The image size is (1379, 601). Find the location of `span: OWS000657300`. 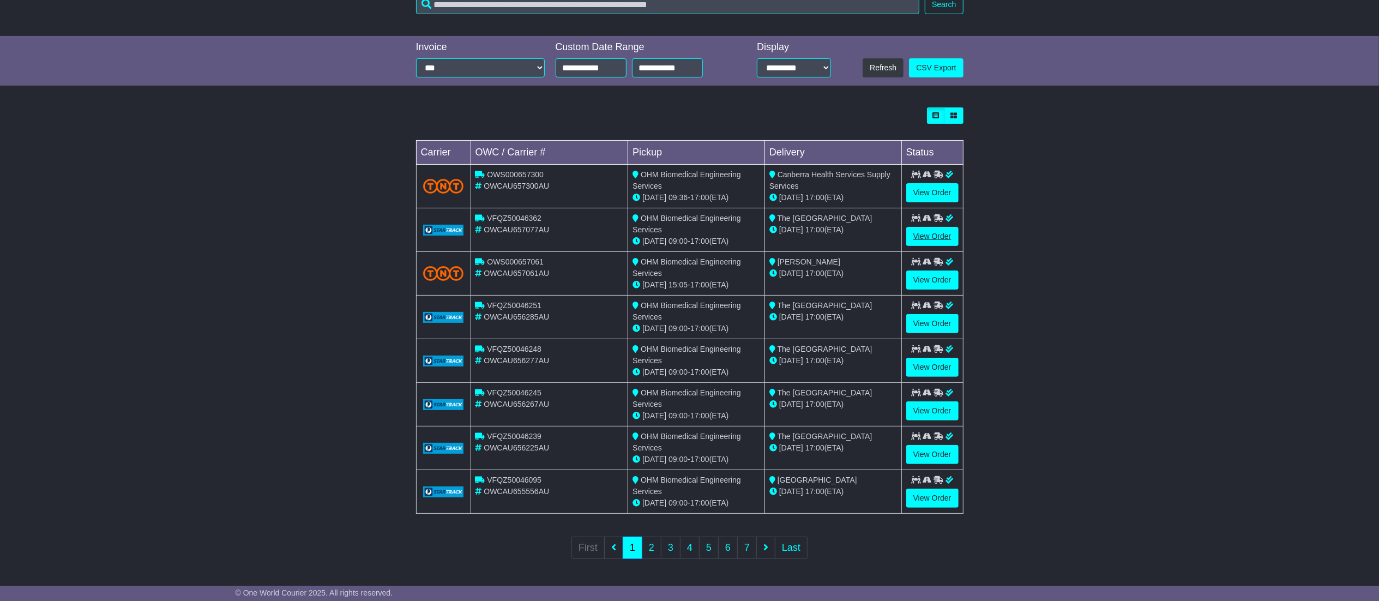

span: OWS000657300 is located at coordinates (515, 175).